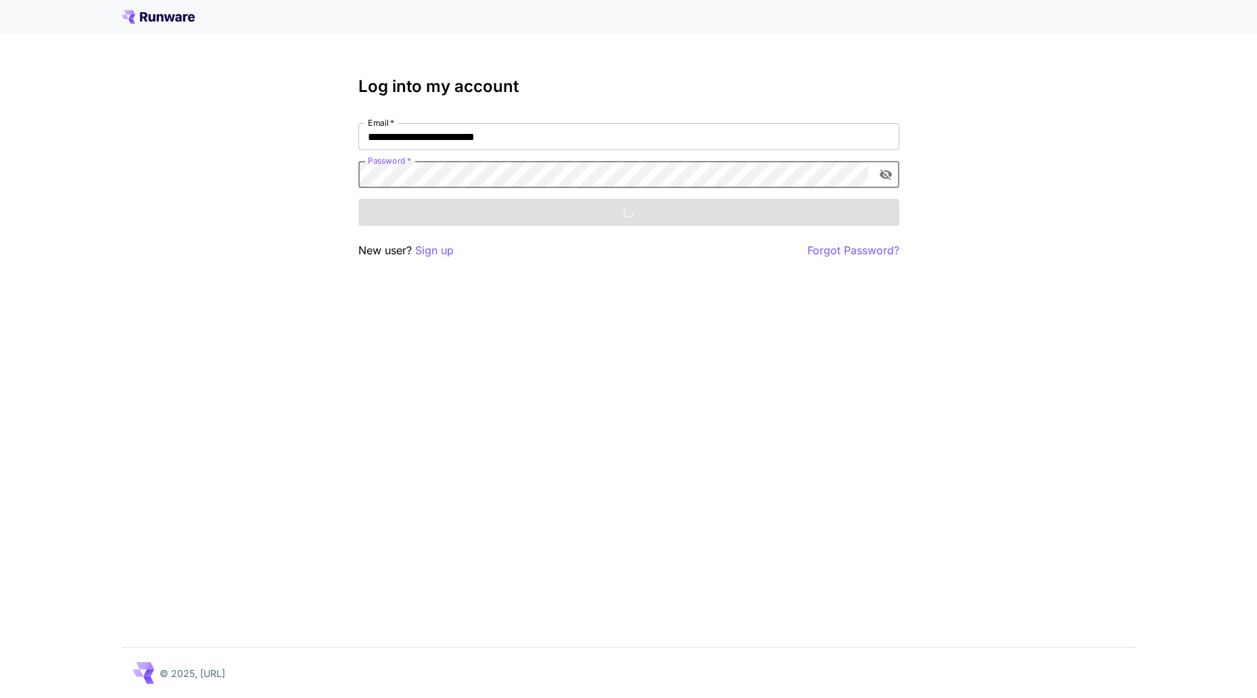  I want to click on p: New user?, so click(406, 250).